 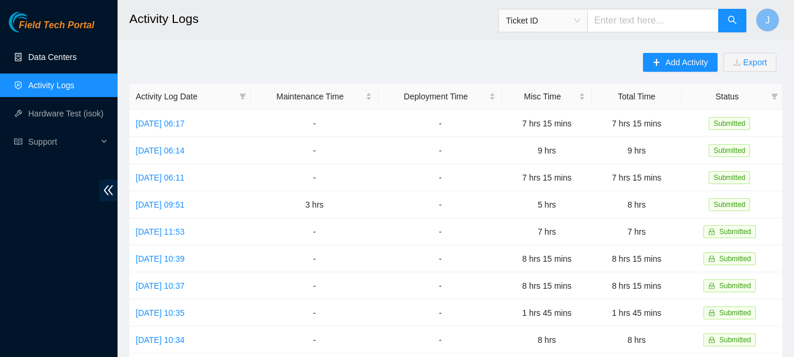 I want to click on span: read, so click(x=18, y=142).